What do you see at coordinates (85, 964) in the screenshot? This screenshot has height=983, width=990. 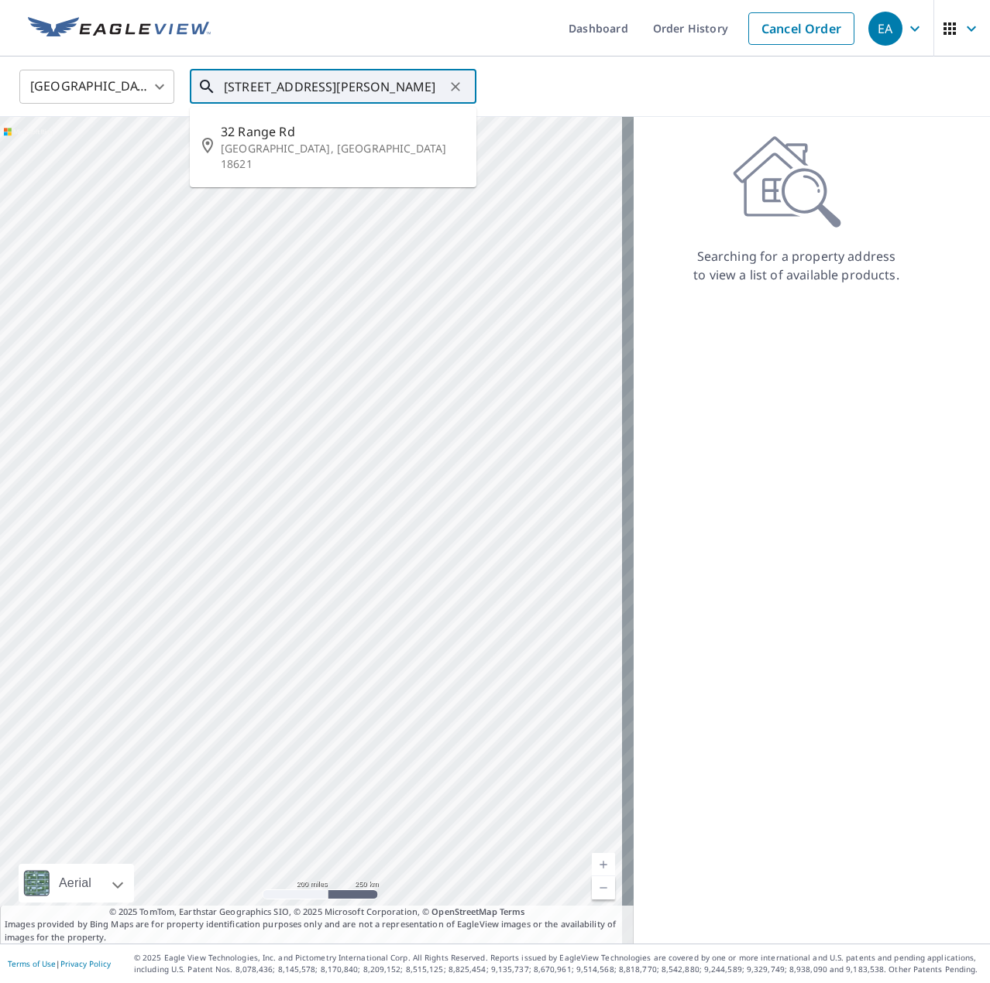 I see `a: Privacy Policy` at bounding box center [85, 964].